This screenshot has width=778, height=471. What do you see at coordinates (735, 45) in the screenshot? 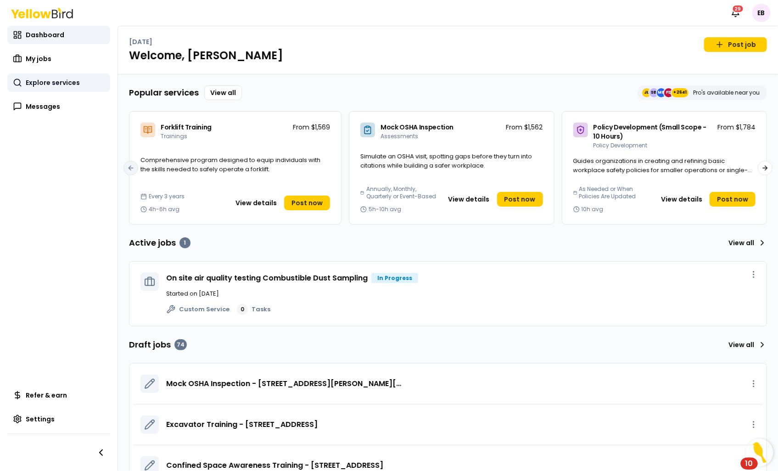
I see `a: Post job` at bounding box center [735, 45].